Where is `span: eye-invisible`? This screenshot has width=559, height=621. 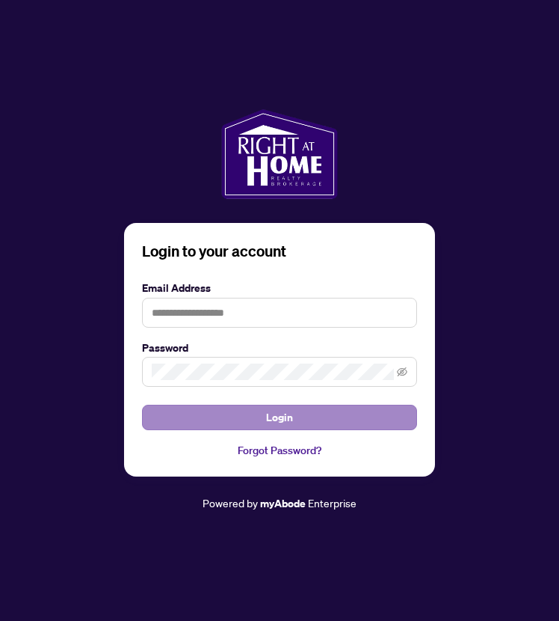
span: eye-invisible is located at coordinates (402, 372).